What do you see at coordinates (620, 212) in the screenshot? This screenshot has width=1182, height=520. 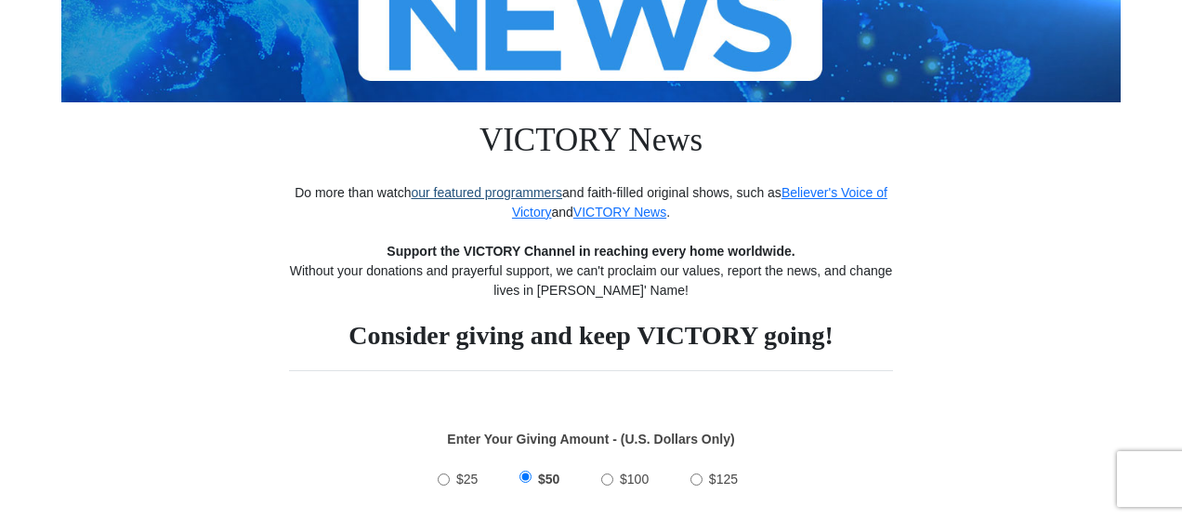 I see `a: VICTORY News` at bounding box center [620, 212].